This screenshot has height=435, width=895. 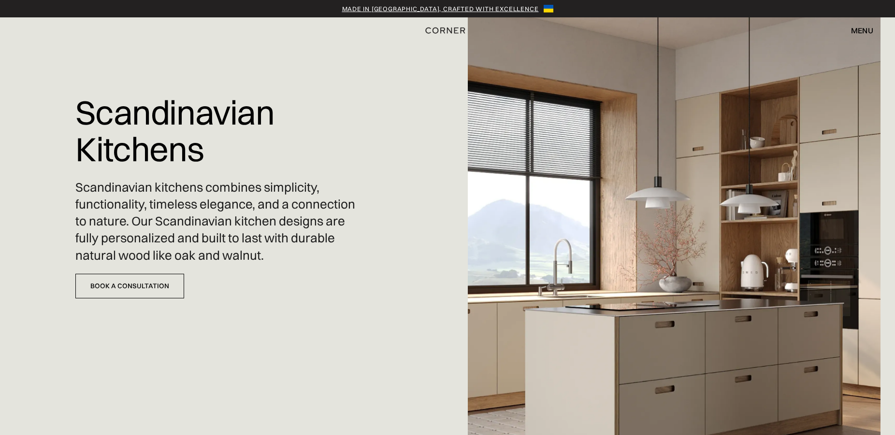 What do you see at coordinates (130, 286) in the screenshot?
I see `a: Book a Consultation` at bounding box center [130, 286].